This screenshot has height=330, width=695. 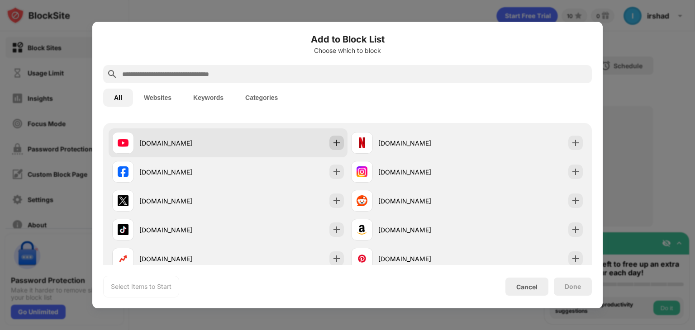 I want to click on div: Select Items to Start, so click(x=141, y=287).